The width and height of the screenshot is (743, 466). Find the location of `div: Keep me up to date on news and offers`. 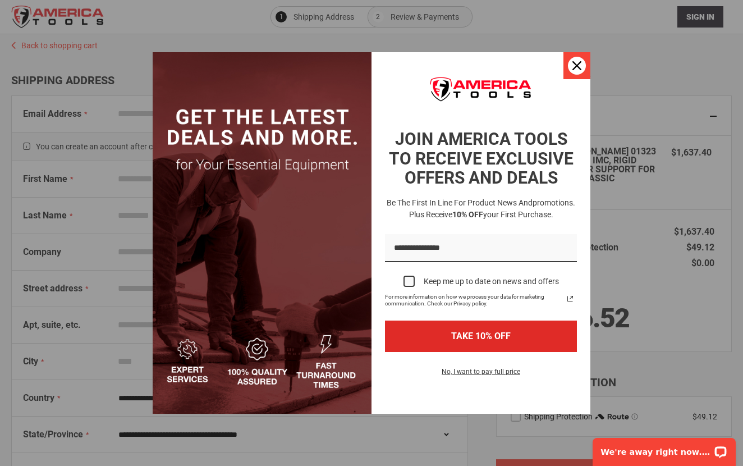

div: Keep me up to date on news and offers is located at coordinates (491, 281).